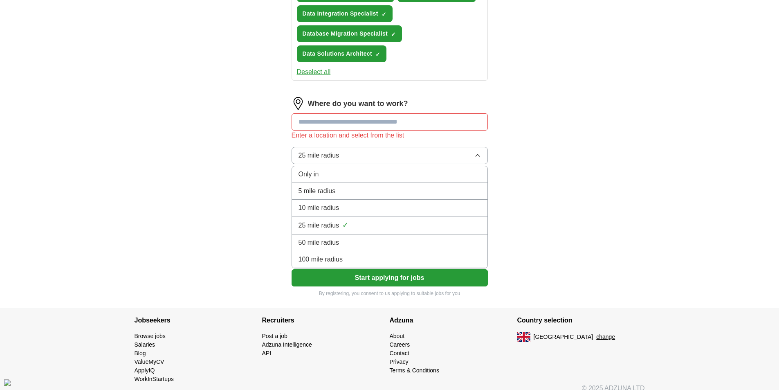 Image resolution: width=779 pixels, height=390 pixels. What do you see at coordinates (321, 259) in the screenshot?
I see `span: 100 mile radius` at bounding box center [321, 259].